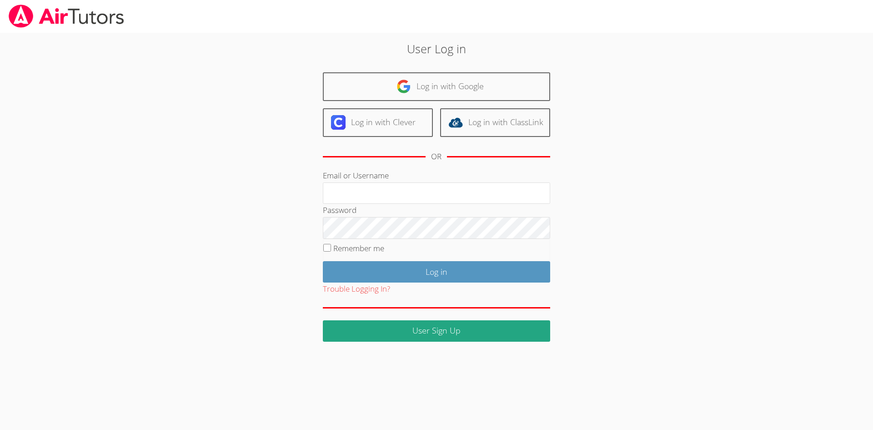 This screenshot has height=430, width=873. What do you see at coordinates (356, 175) in the screenshot?
I see `label: Email or Username` at bounding box center [356, 175].